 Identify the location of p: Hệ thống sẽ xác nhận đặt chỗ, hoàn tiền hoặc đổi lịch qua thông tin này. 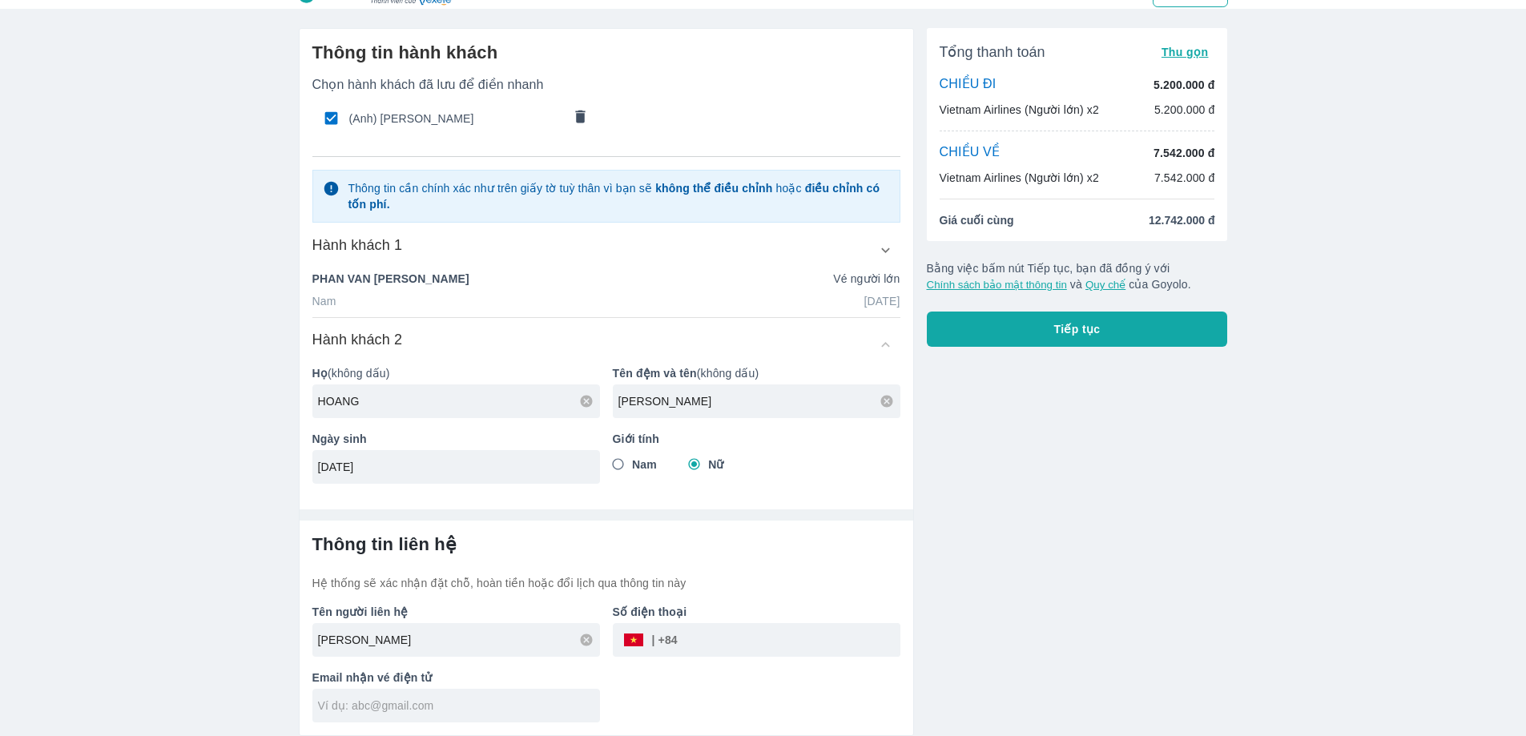
(606, 583).